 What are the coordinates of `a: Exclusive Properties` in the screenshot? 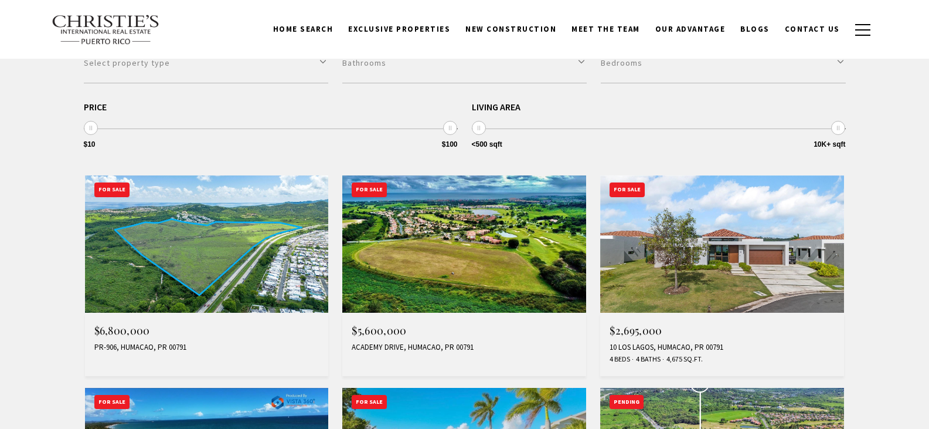 It's located at (399, 29).